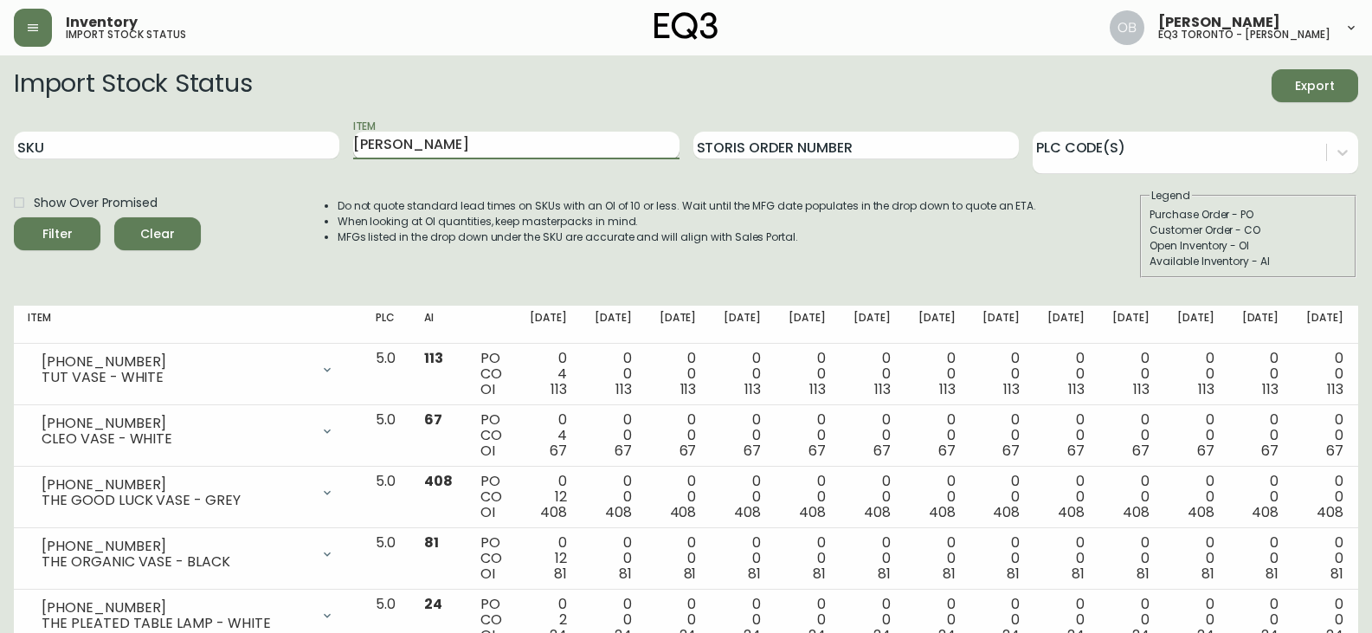  Describe the element at coordinates (548, 558) in the screenshot. I see `div: 0 12` at that location.